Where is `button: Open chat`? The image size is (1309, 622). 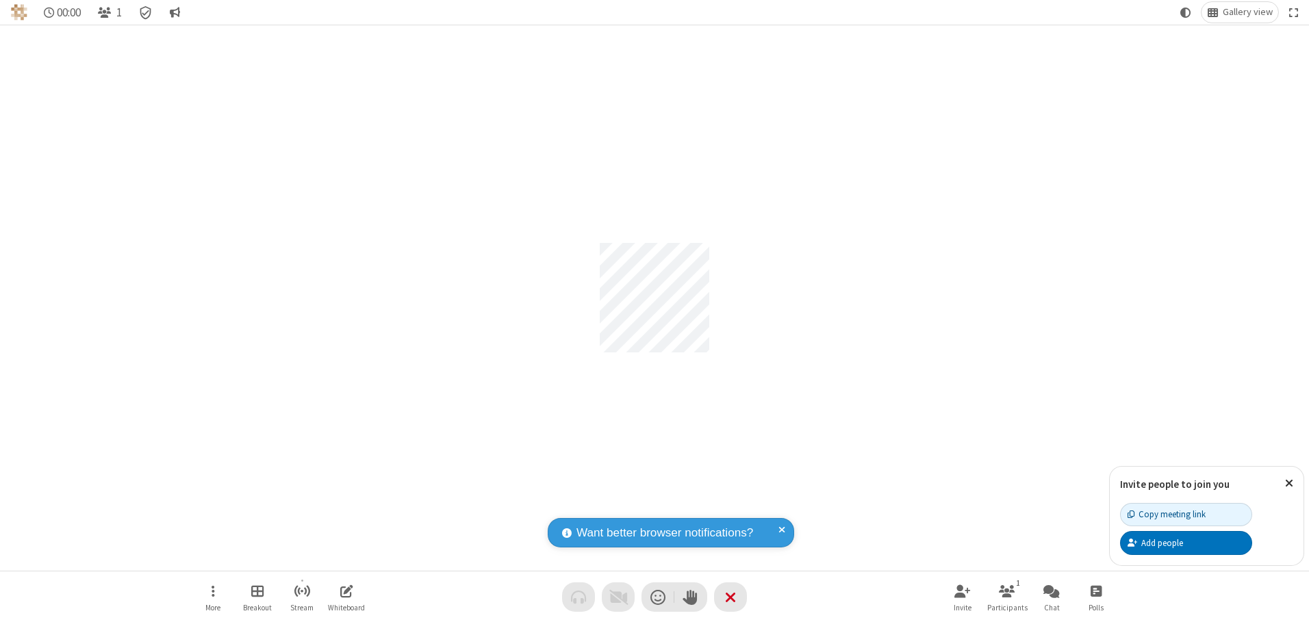 button: Open chat is located at coordinates (1051, 597).